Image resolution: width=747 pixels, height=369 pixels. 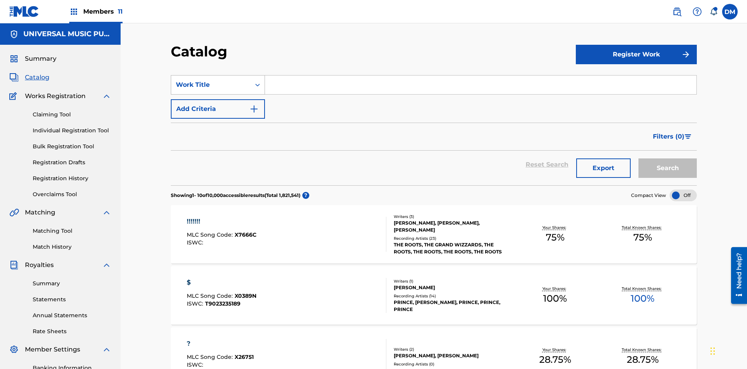 What do you see at coordinates (67, 34) in the screenshot?
I see `h5: UNIVERSAL MUSIC PUB GROUP` at bounding box center [67, 34].